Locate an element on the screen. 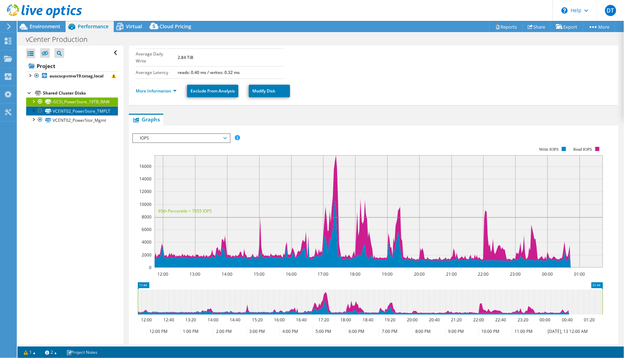 Image resolution: width=624 pixels, height=358 pixels. text: 16000 is located at coordinates (145, 166).